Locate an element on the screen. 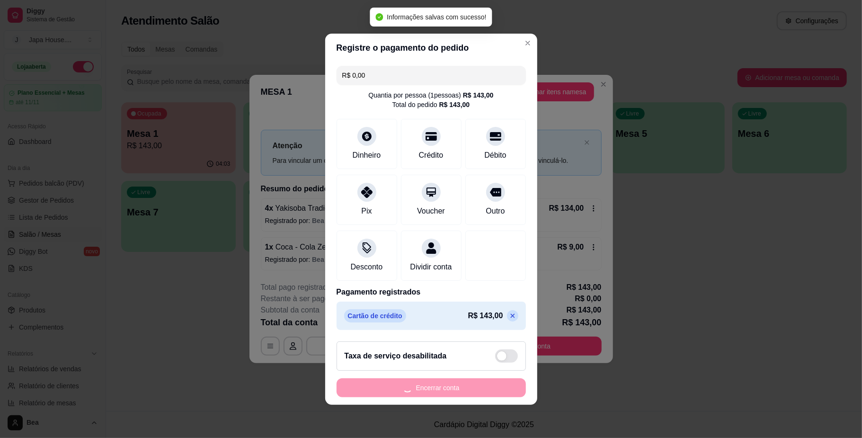  div: Crédito is located at coordinates (431, 155).